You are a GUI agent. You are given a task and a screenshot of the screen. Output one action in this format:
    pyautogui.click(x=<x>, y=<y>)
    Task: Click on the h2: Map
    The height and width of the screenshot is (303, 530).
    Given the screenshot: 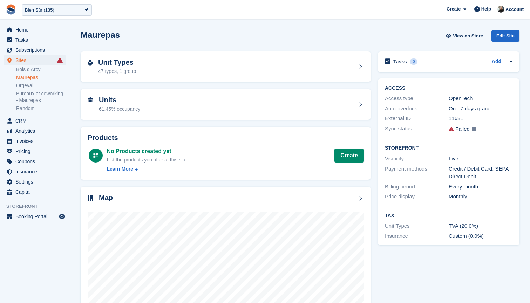 What is the action you would take?
    pyautogui.click(x=106, y=198)
    